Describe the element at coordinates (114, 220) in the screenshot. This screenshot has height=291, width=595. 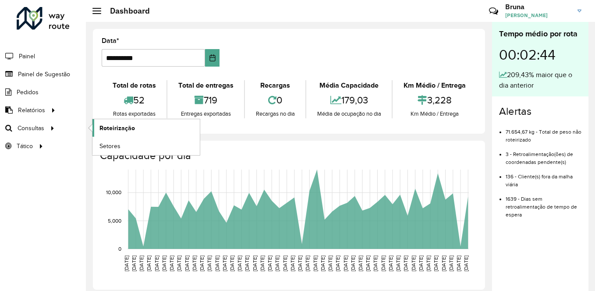
I see `text: 5,000` at that location.